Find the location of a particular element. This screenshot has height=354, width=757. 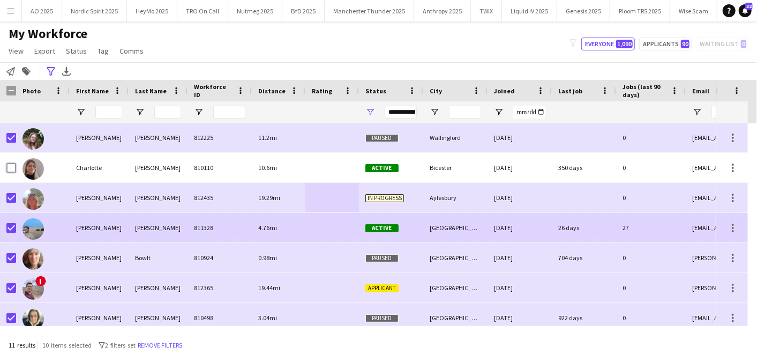

img: Louise Hopkins is located at coordinates (33, 319).